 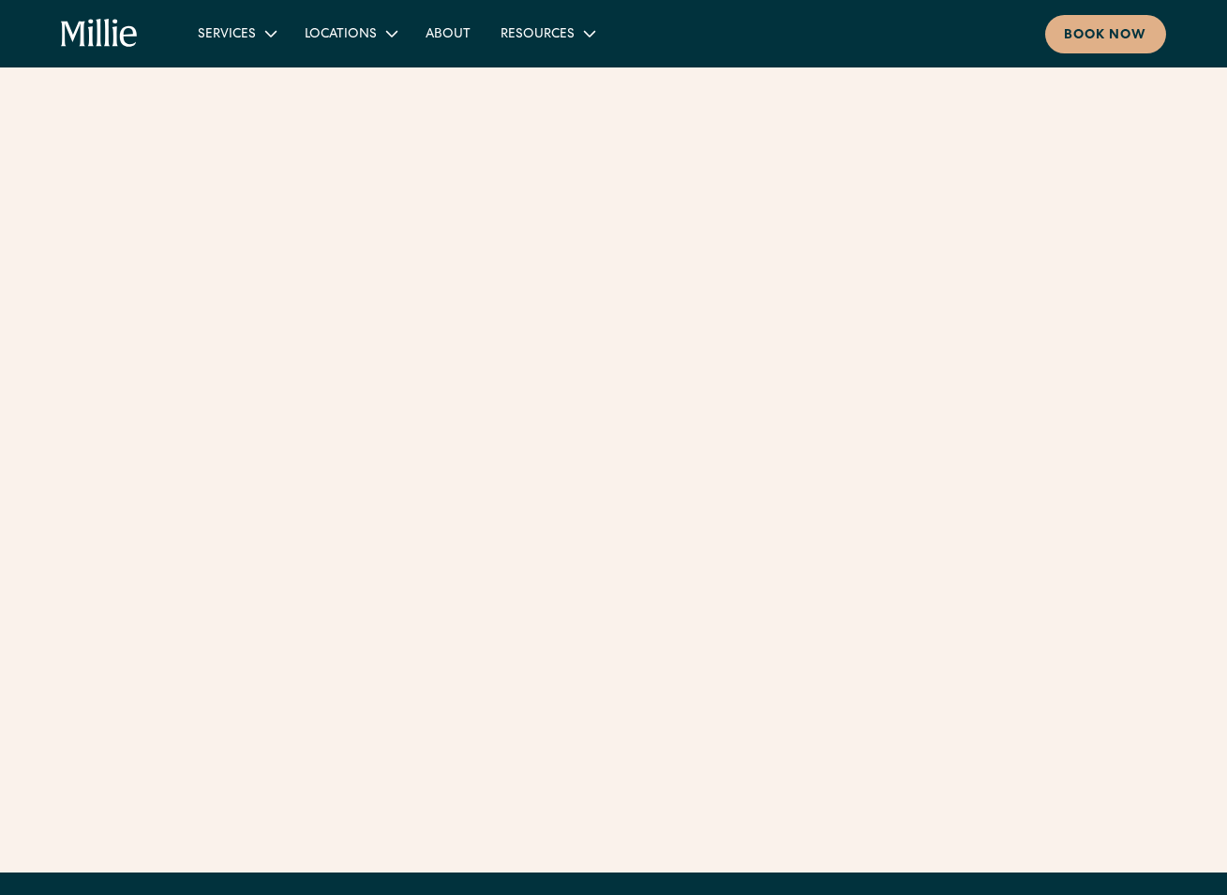 What do you see at coordinates (99, 34) in the screenshot?
I see `a: home` at bounding box center [99, 34].